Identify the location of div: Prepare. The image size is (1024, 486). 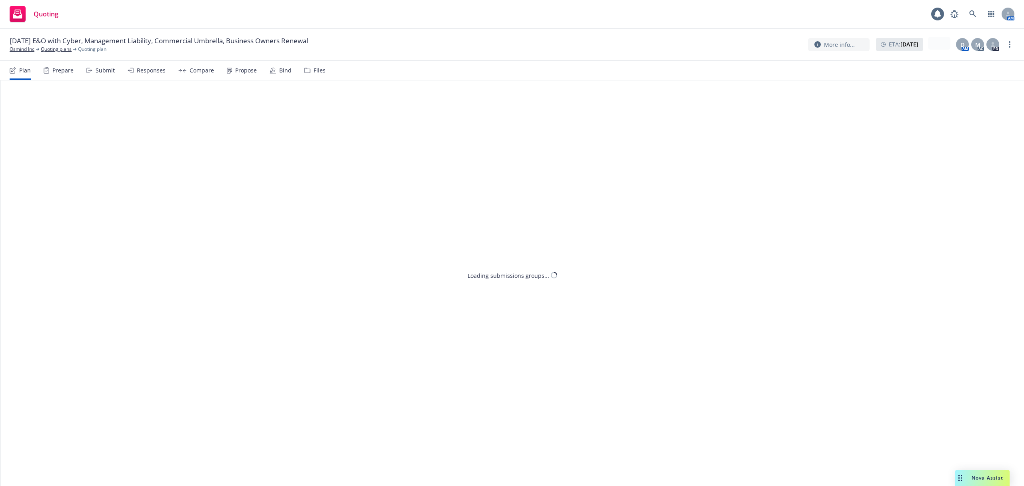
(63, 70).